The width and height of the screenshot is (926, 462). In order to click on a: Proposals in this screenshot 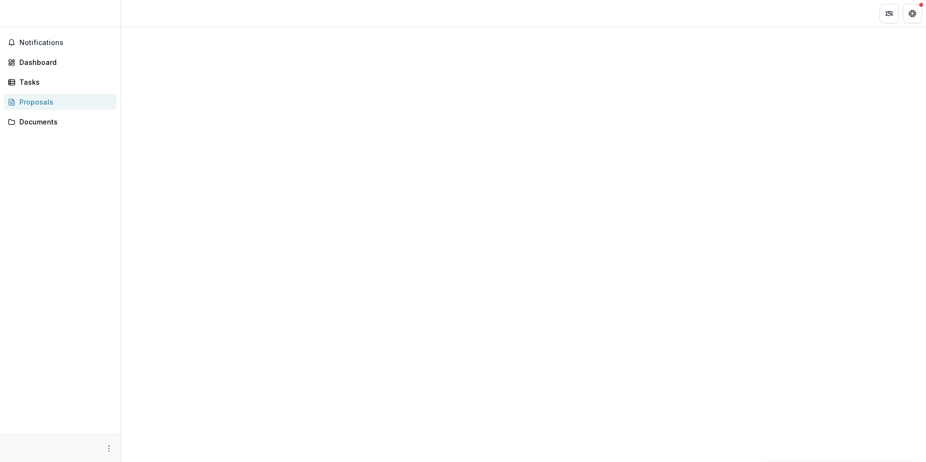, I will do `click(60, 102)`.